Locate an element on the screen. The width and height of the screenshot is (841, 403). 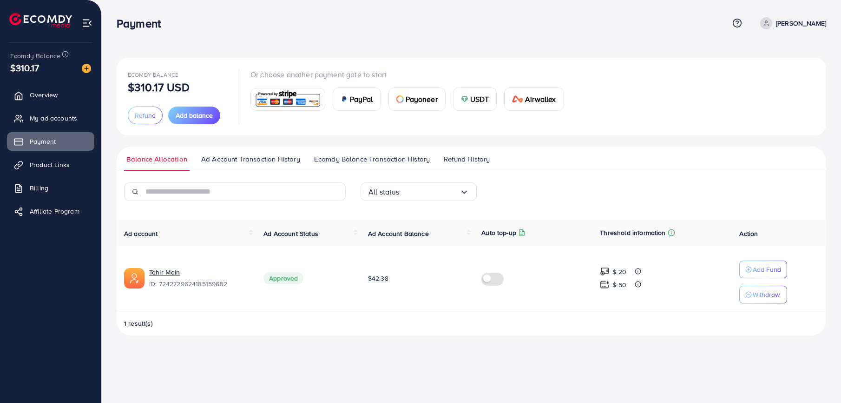
a: logo is located at coordinates (40, 20).